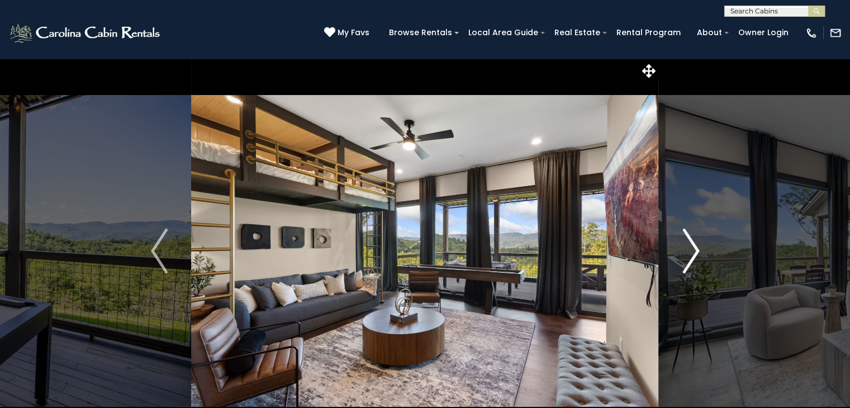 Image resolution: width=850 pixels, height=408 pixels. Describe the element at coordinates (649, 32) in the screenshot. I see `a: Rental Program` at that location.